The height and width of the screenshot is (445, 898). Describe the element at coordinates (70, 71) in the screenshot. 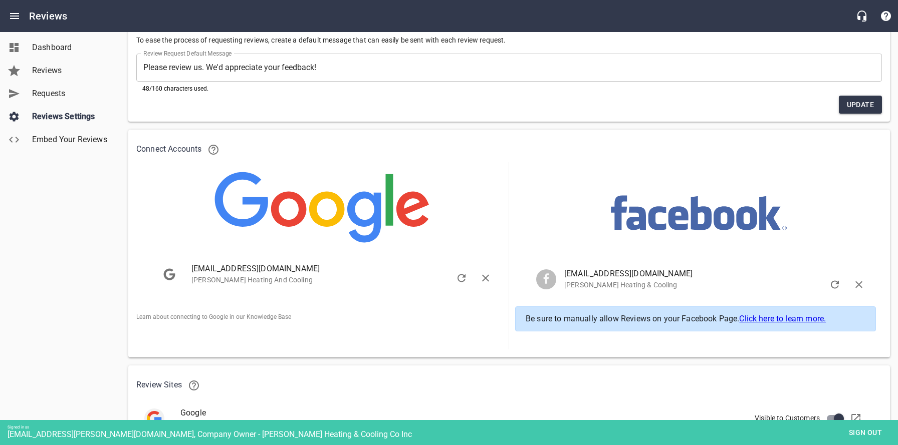

I see `span: Reviews` at that location.